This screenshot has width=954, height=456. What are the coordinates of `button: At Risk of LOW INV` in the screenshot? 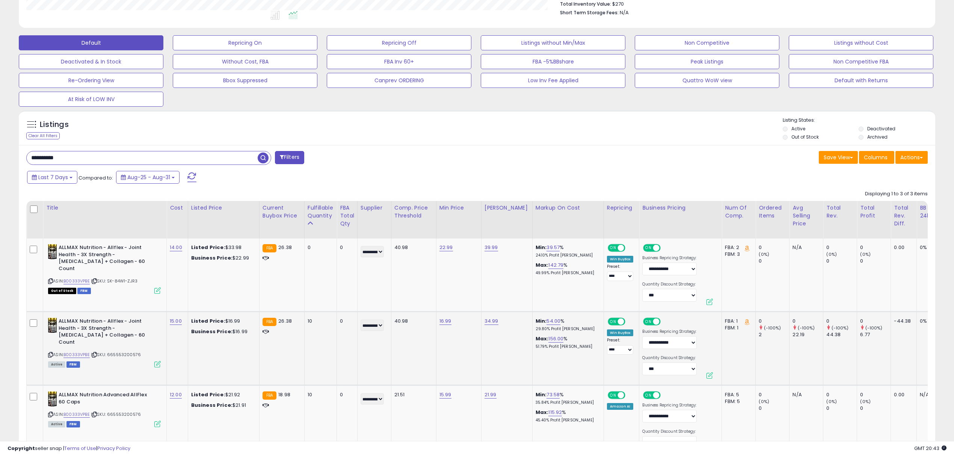 It's located at (91, 99).